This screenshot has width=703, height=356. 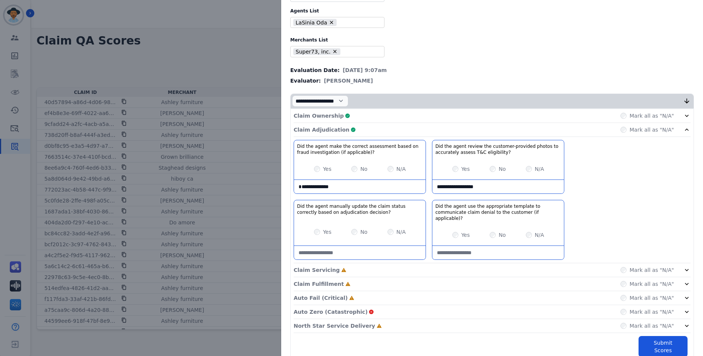 I want to click on p: Auto Fail (Critical), so click(x=320, y=298).